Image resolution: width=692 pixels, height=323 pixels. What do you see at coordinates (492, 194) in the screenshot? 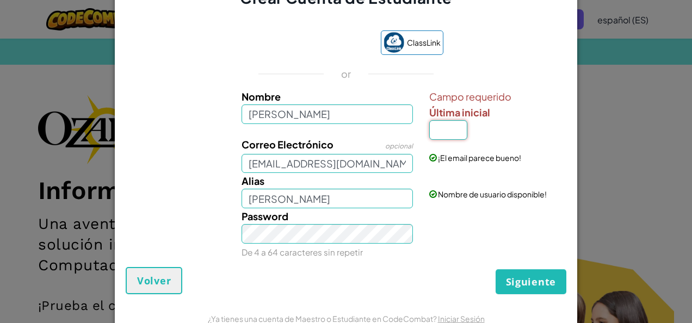
I see `span: Nombre de usuario disponible!` at bounding box center [492, 194].